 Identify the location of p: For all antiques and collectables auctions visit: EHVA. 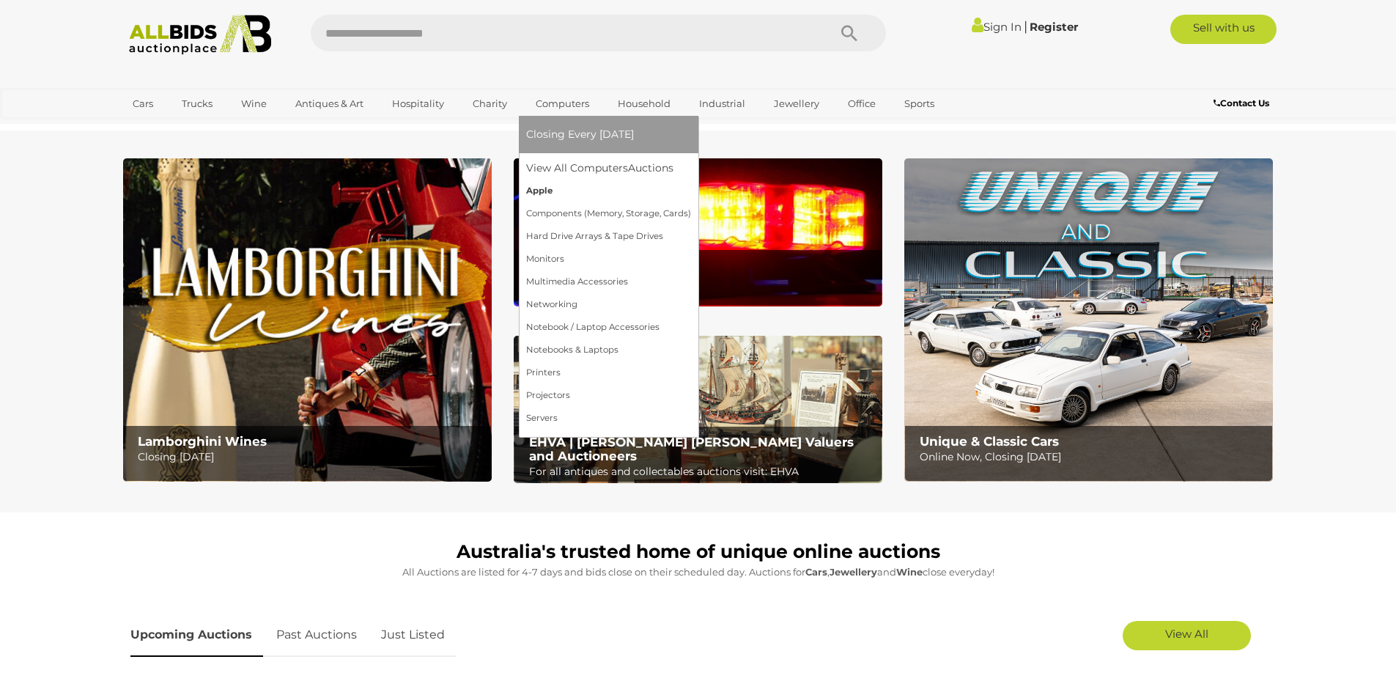
(701, 471).